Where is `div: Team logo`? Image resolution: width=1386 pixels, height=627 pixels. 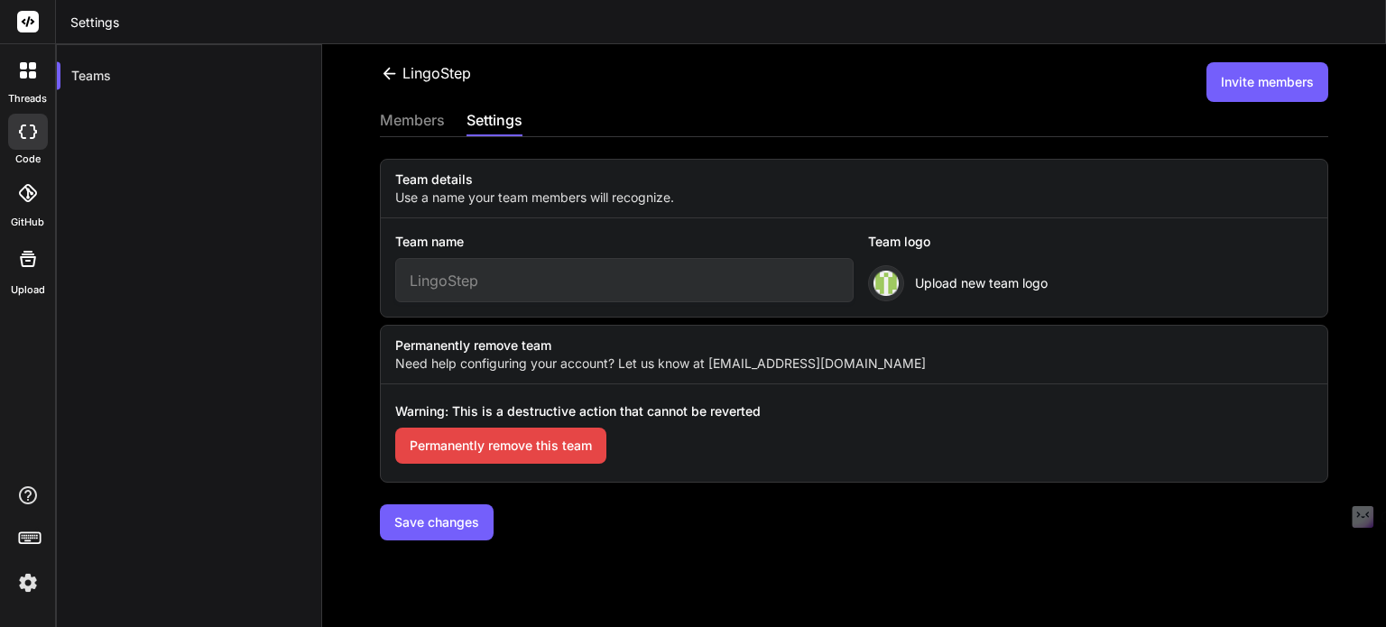 div: Team logo is located at coordinates (954, 249).